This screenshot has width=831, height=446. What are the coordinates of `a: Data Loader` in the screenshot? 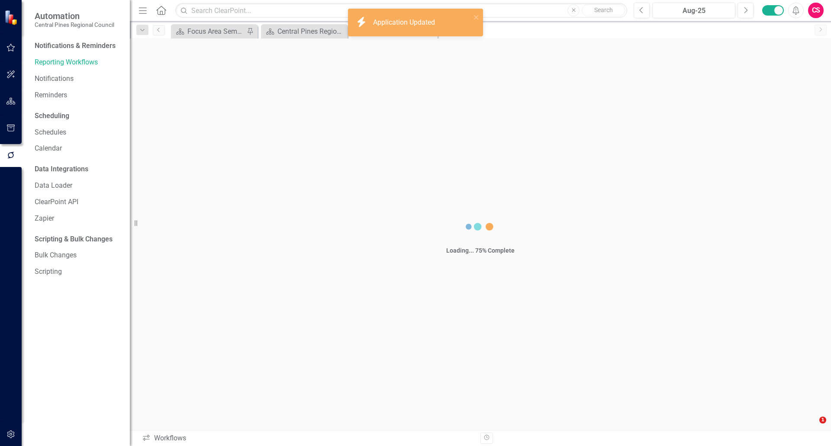 It's located at (78, 186).